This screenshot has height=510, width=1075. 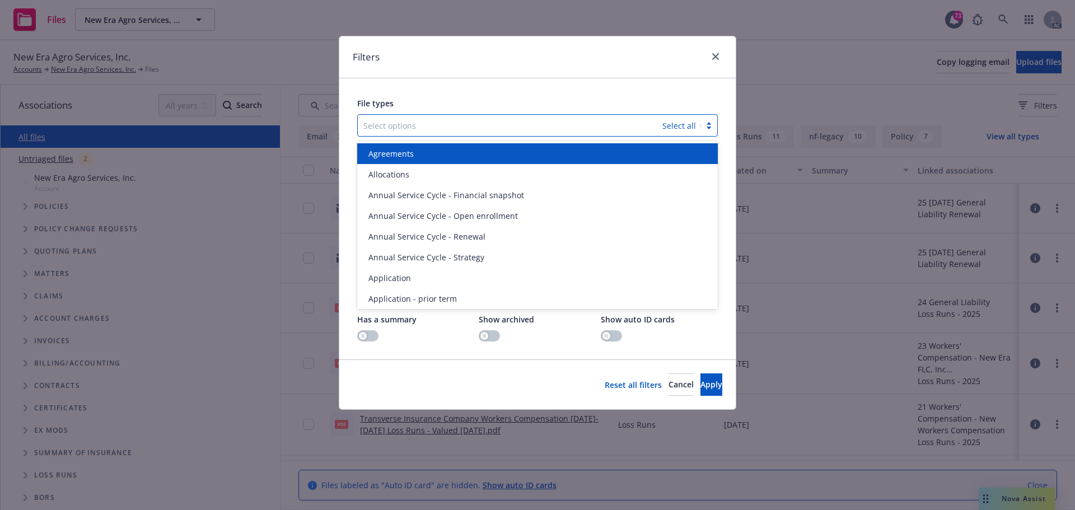 I want to click on button: Cancel, so click(x=681, y=385).